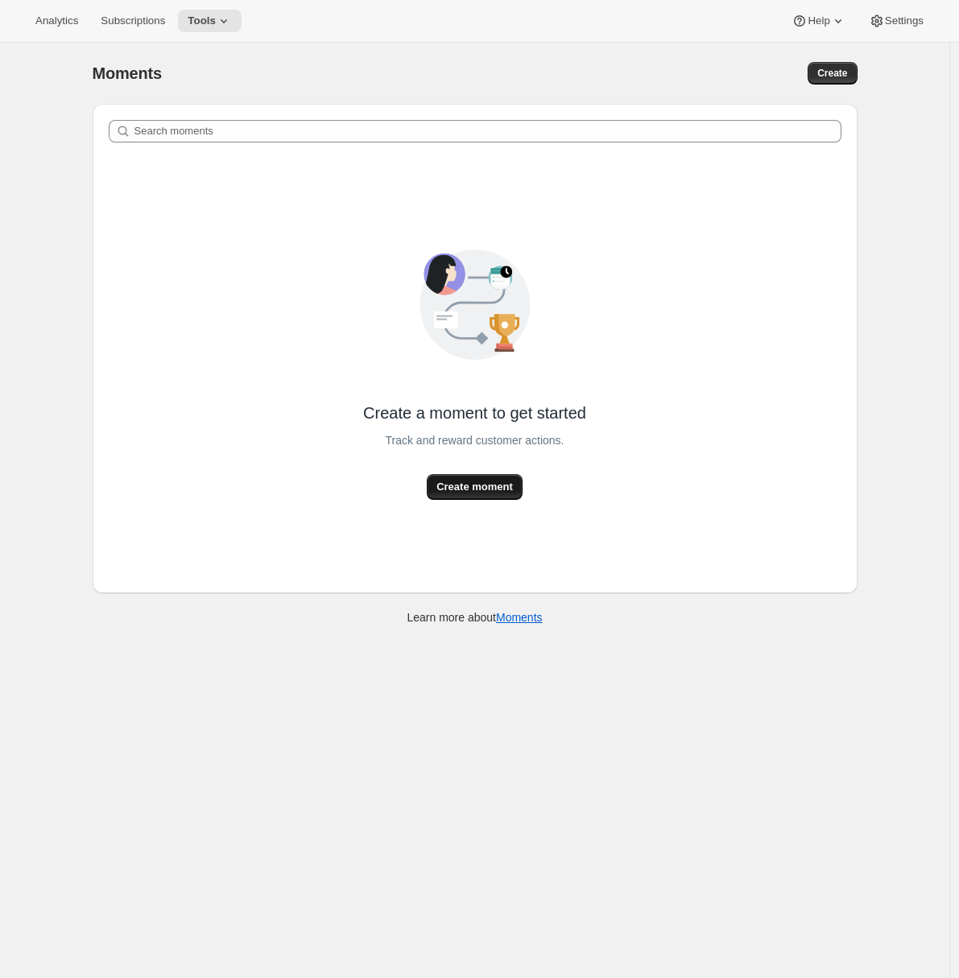 The image size is (959, 978). I want to click on button: Create, so click(832, 73).